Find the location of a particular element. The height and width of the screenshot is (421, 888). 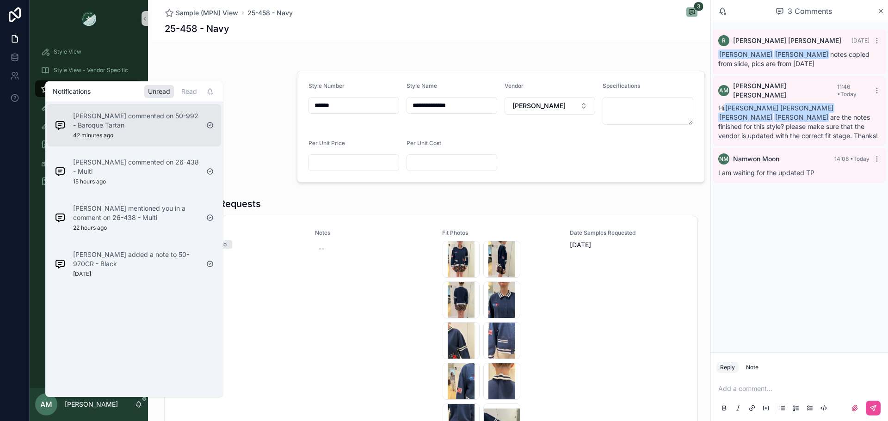

div: Unread is located at coordinates (159, 92).